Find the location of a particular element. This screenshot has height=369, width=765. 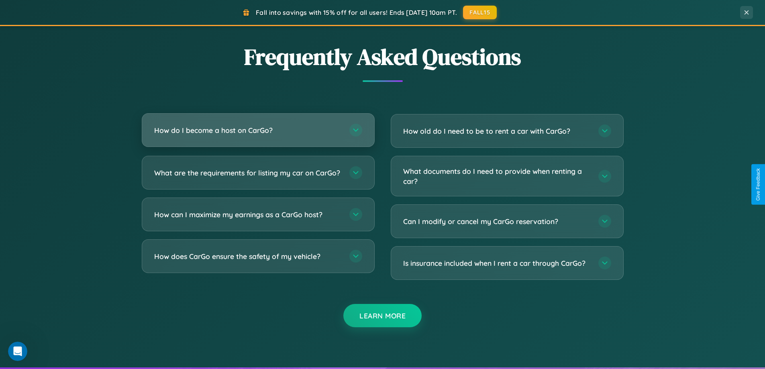

h3: What are the requirements for listing my car on CarGo? is located at coordinates (248, 173).